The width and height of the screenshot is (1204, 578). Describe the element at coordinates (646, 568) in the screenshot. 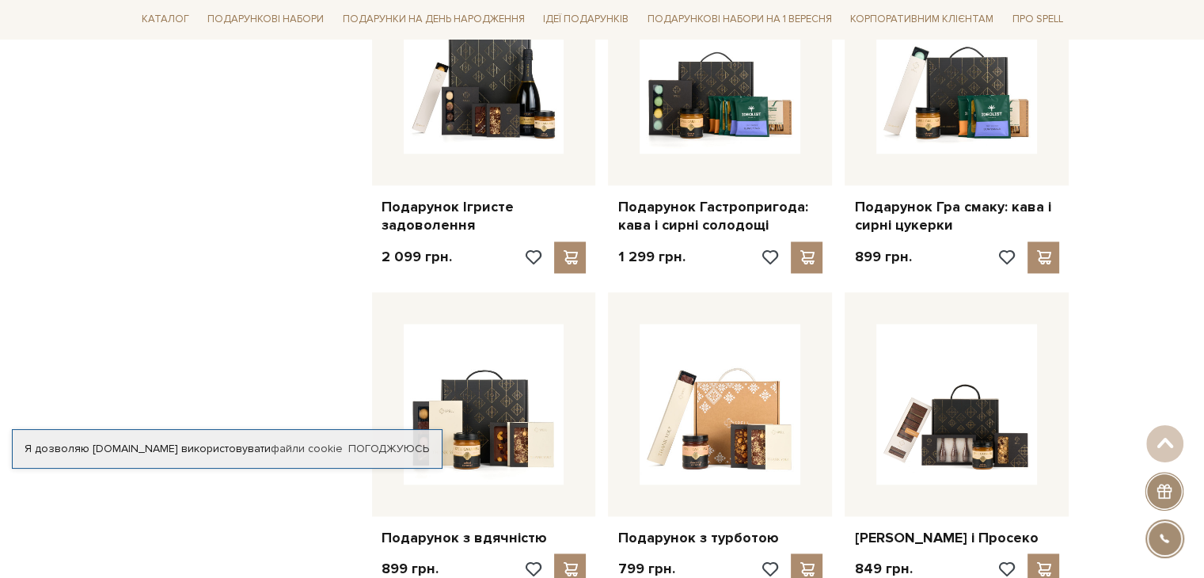

I see `p: 799 грн.` at that location.